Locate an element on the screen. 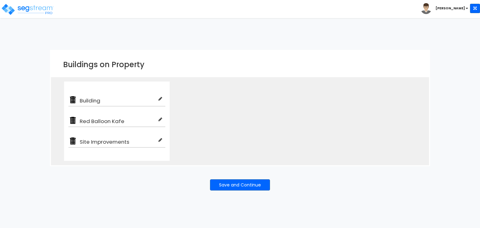 The width and height of the screenshot is (480, 228). h3: Buildings on Property is located at coordinates (240, 65).